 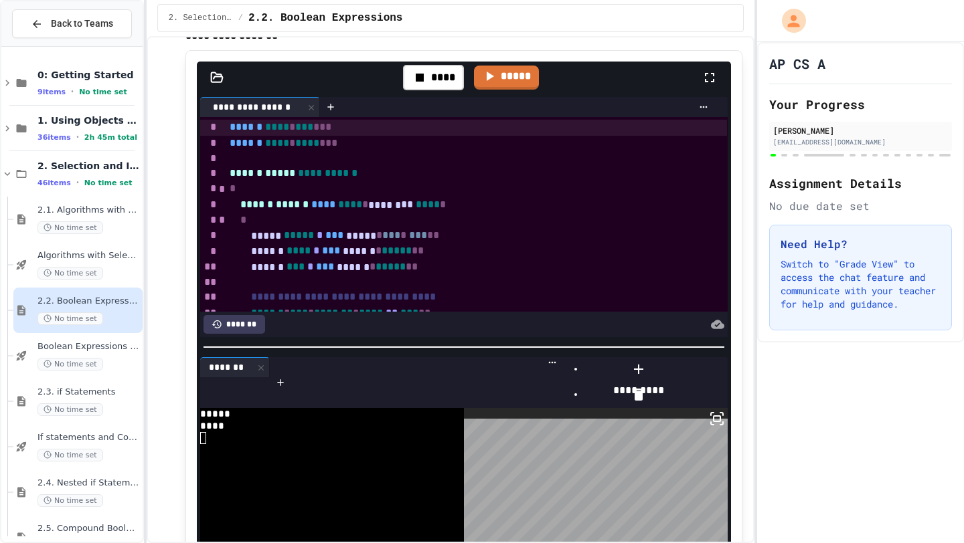 I want to click on span: 2h 45m total, so click(x=110, y=137).